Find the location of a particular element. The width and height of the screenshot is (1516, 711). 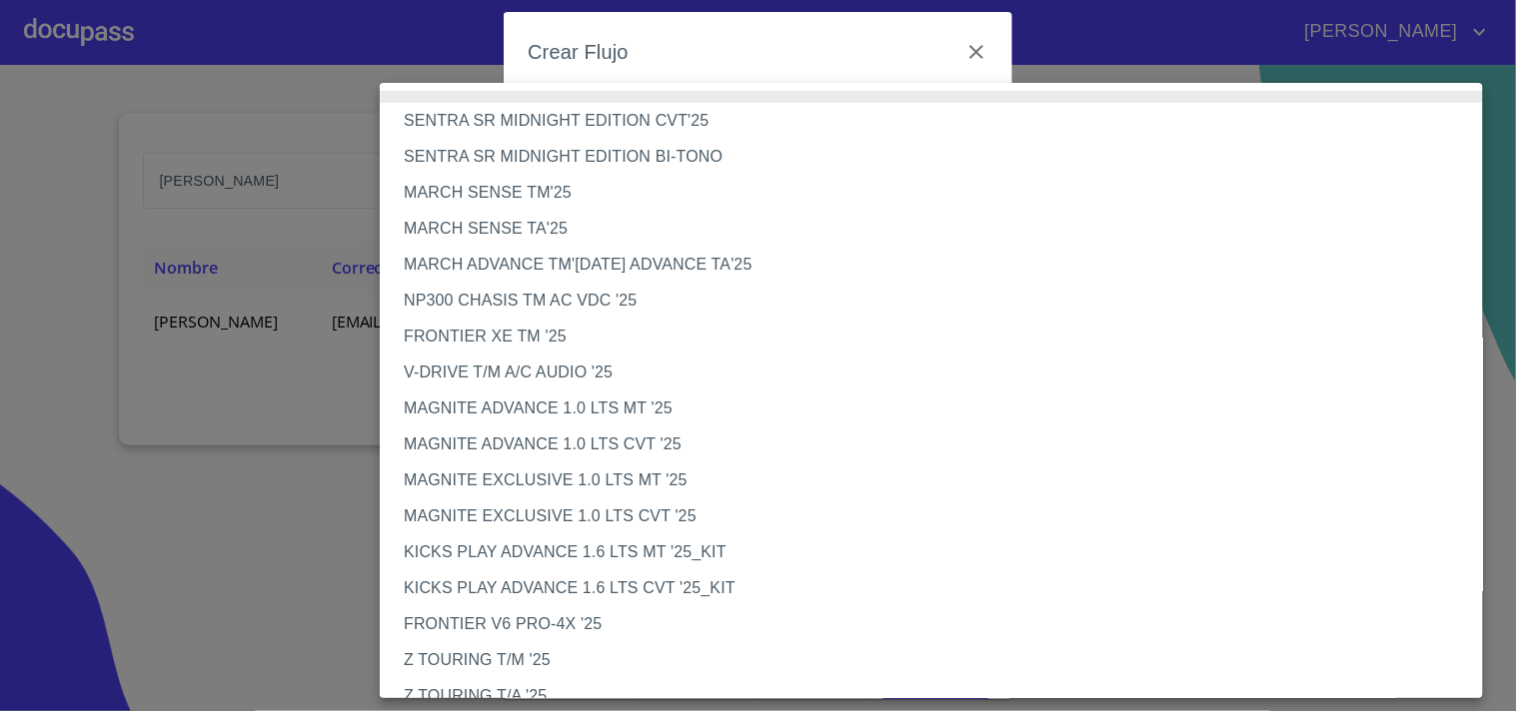

li: KICKS PLAY ADVANCE 1.6 LTS MT '25_KIT is located at coordinates (939, 552).